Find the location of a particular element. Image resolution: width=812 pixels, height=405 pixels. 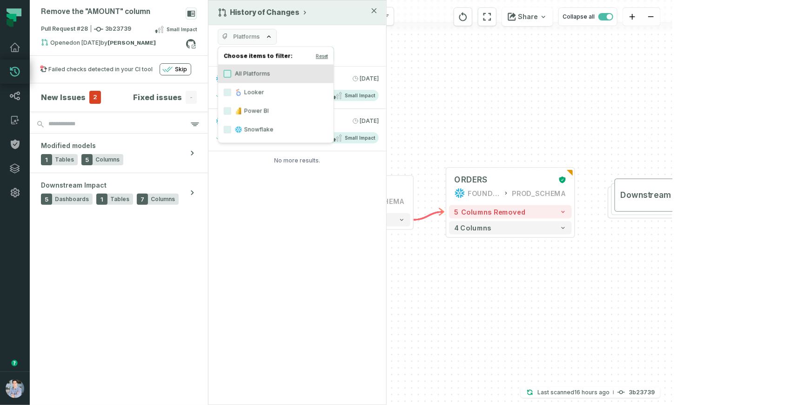

button: History of Changes is located at coordinates (263, 13).